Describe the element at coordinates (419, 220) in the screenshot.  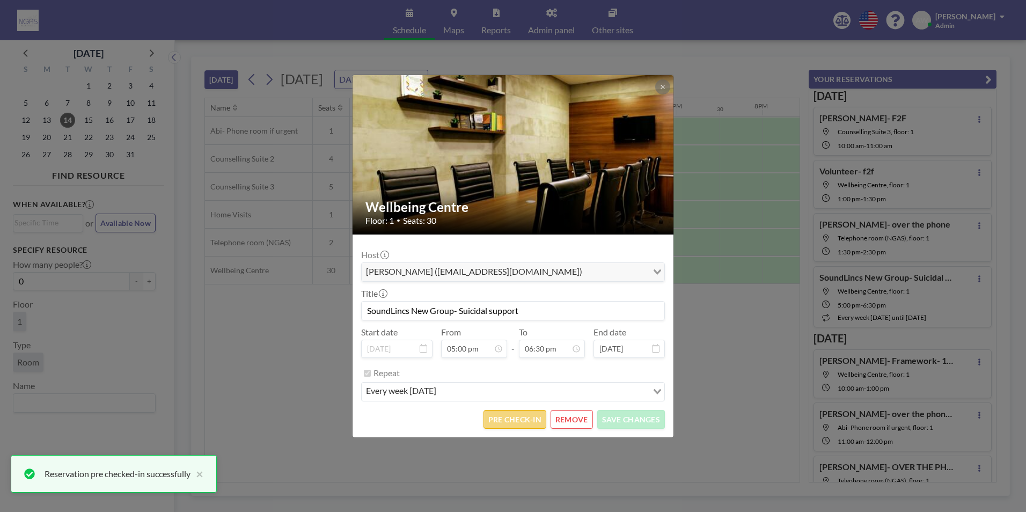
I see `span: Seats: 30` at that location.